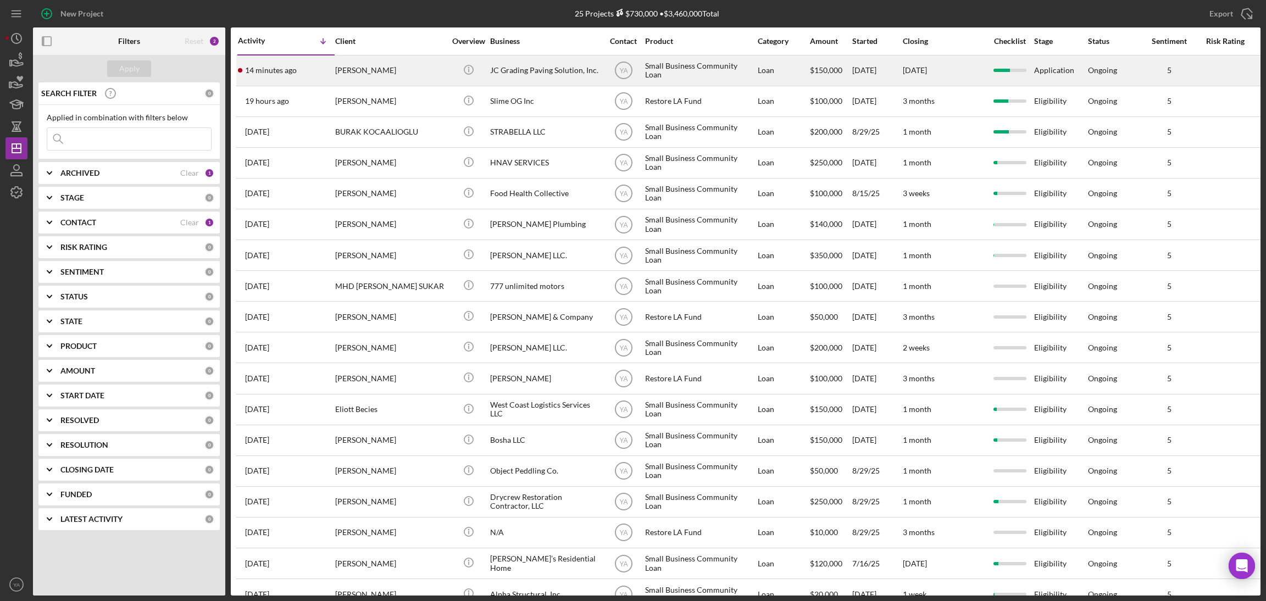 The height and width of the screenshot is (601, 1266). Describe the element at coordinates (545, 409) in the screenshot. I see `div: West Coast Logistics Services LLC` at that location.